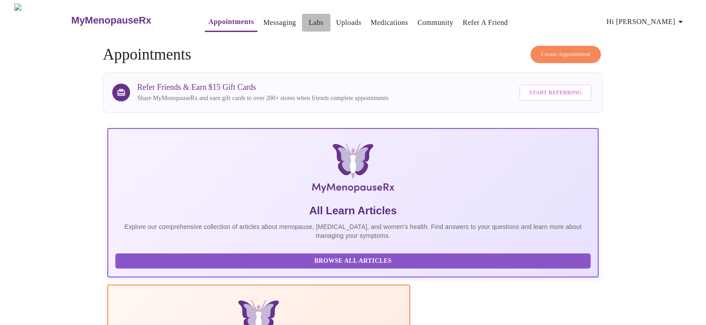 This screenshot has width=706, height=325. What do you see at coordinates (389, 23) in the screenshot?
I see `a: Medications` at bounding box center [389, 23].